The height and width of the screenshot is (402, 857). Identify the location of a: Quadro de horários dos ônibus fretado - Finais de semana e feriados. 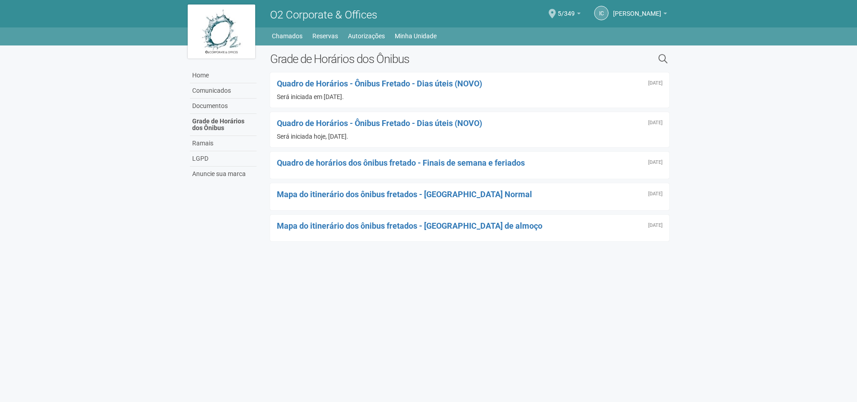
(401, 162).